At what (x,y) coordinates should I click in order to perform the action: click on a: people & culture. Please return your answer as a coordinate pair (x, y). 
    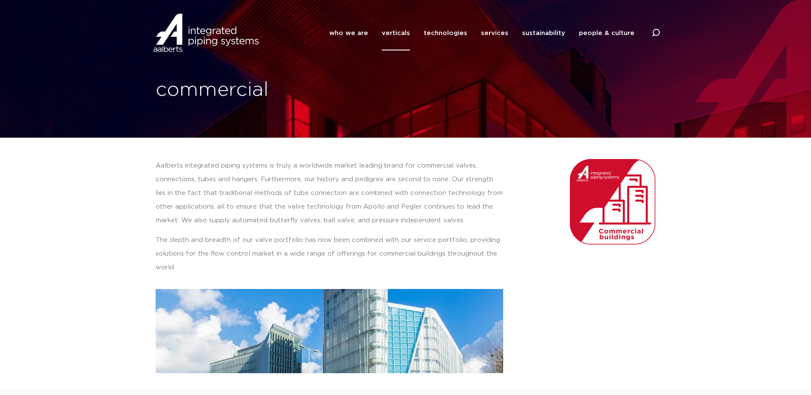
    Looking at the image, I should click on (606, 33).